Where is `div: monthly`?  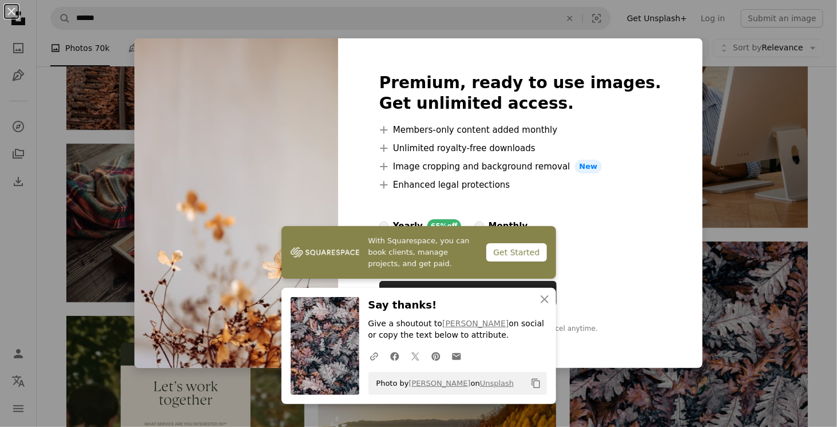 div: monthly is located at coordinates (508, 226).